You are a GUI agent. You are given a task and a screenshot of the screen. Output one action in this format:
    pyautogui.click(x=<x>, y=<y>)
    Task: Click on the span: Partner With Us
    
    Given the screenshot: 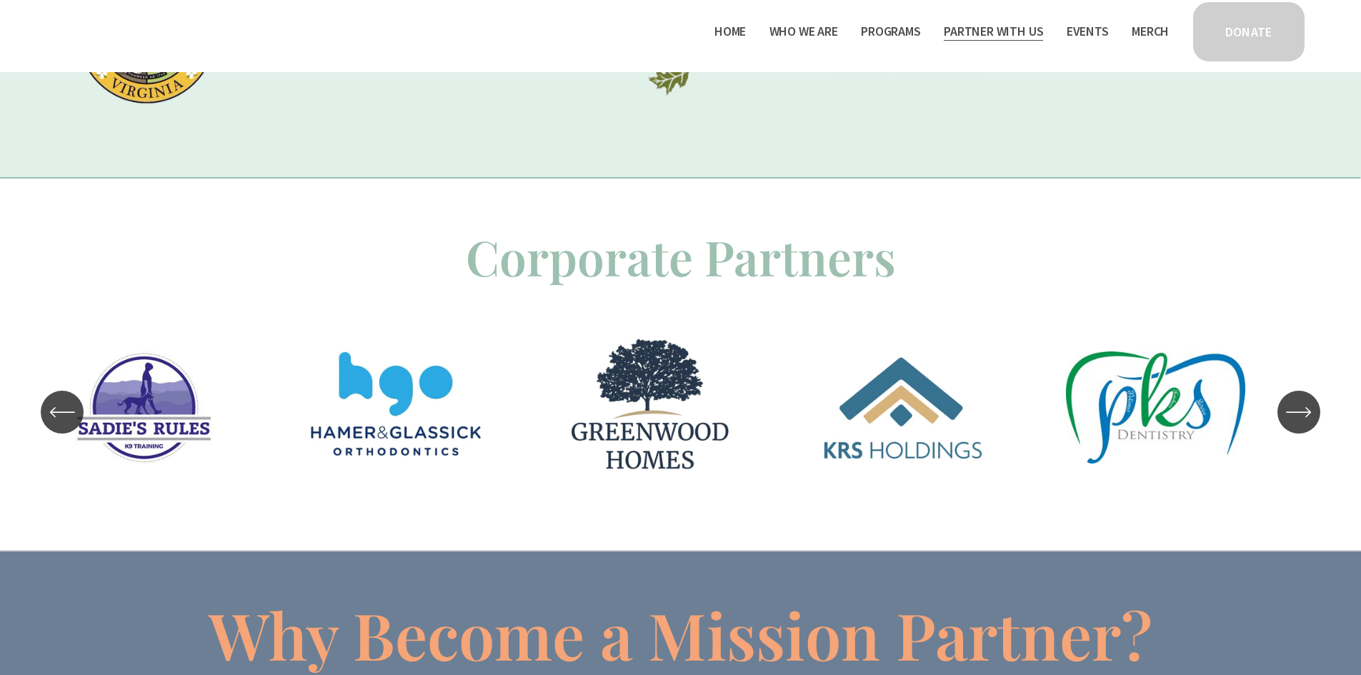 What is the action you would take?
    pyautogui.click(x=993, y=31)
    